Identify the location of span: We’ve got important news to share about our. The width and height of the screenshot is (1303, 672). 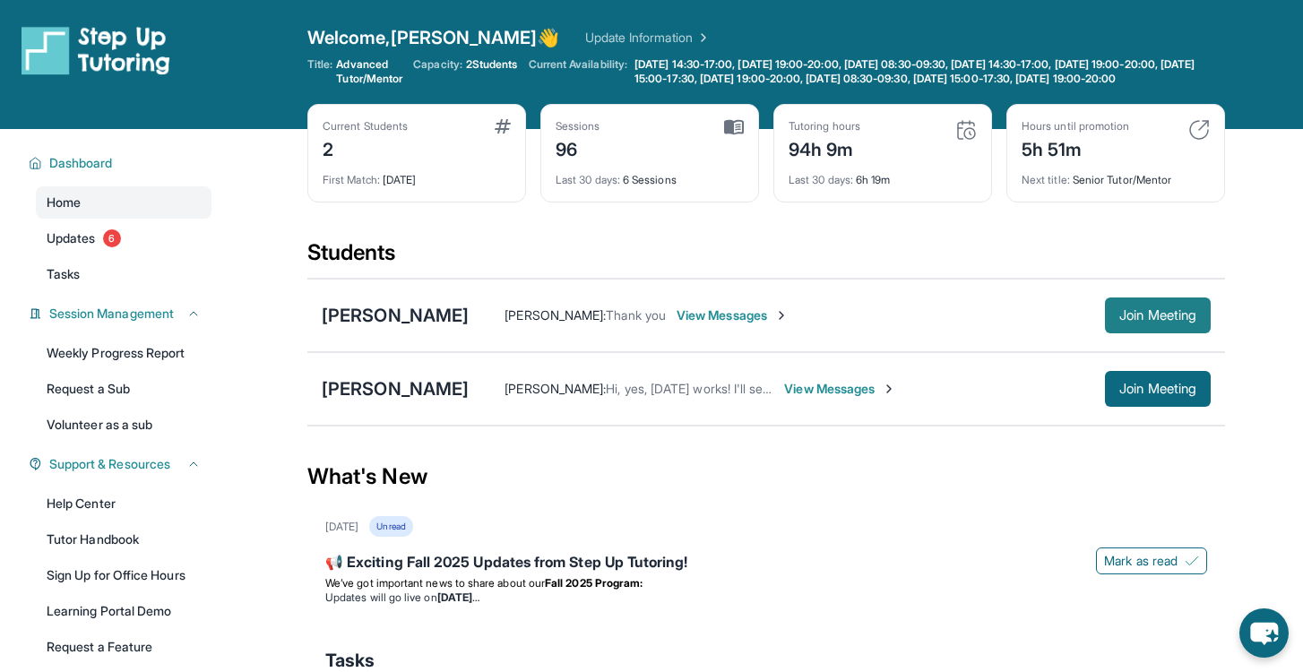
(435, 582).